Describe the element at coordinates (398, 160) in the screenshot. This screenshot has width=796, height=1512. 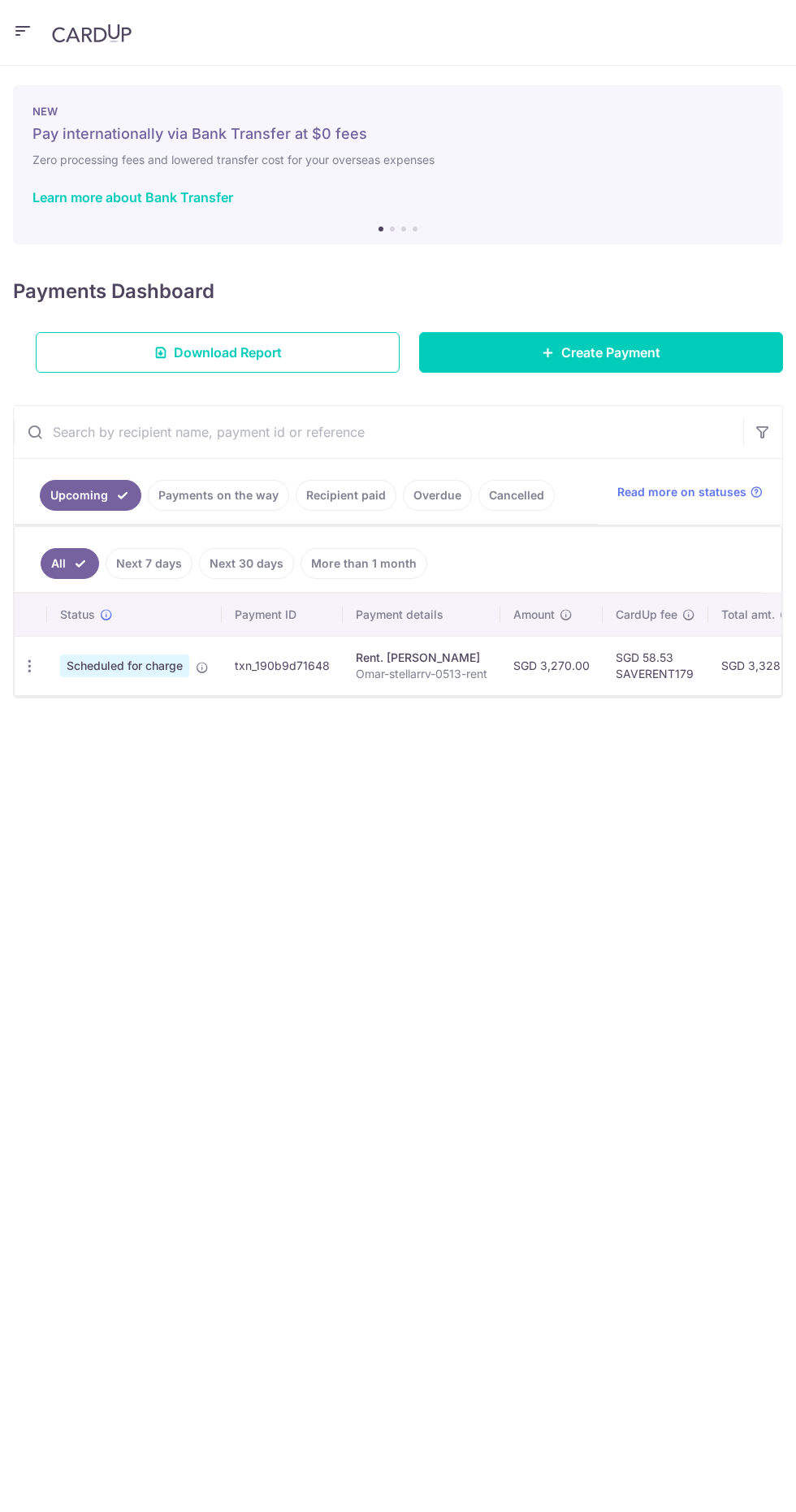
I see `h6: Zero processing fees and lowered transfer cost for your overseas expenses` at that location.